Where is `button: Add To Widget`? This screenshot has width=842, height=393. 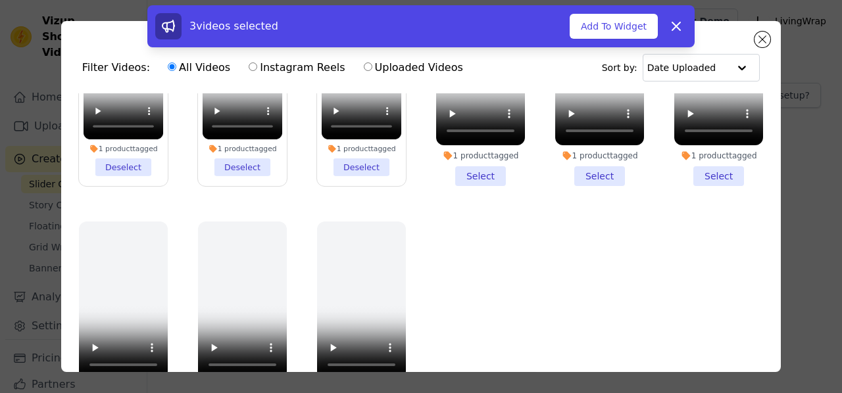 button: Add To Widget is located at coordinates (614, 26).